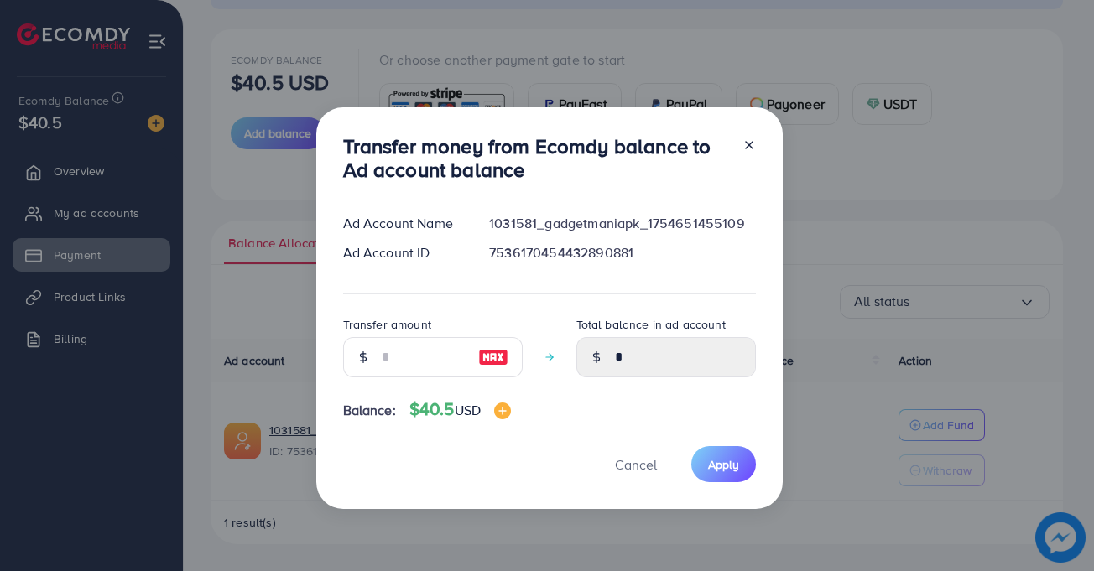 This screenshot has height=571, width=1094. Describe the element at coordinates (403, 253) in the screenshot. I see `div: Ad Account ID` at that location.